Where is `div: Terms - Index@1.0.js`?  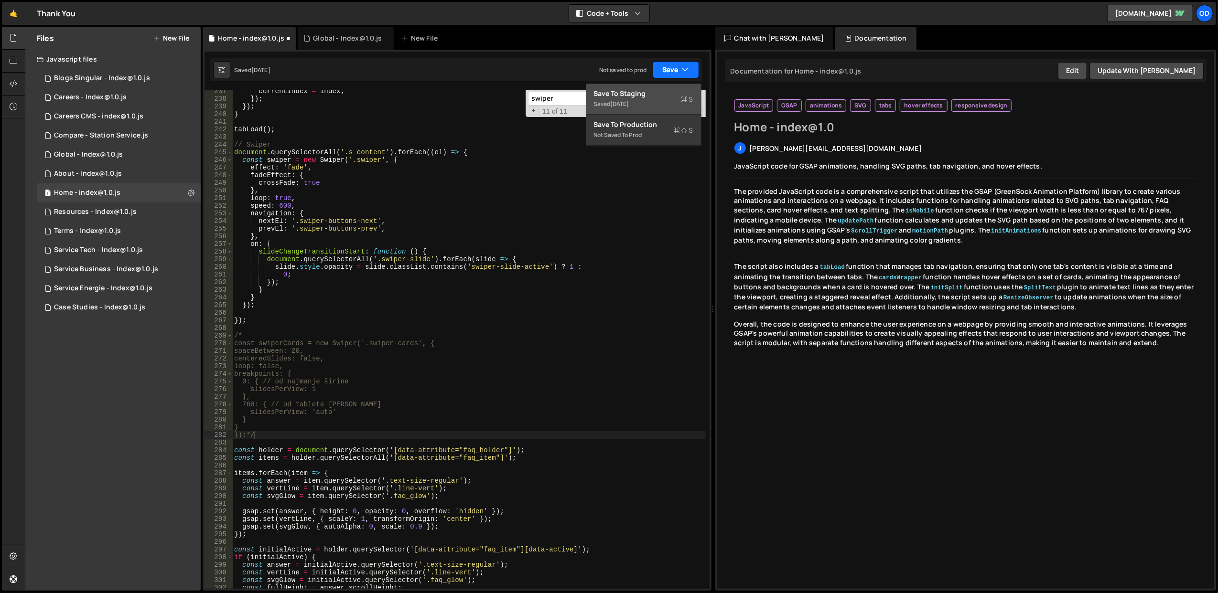
div: Terms - Index@1.0.js is located at coordinates (87, 231).